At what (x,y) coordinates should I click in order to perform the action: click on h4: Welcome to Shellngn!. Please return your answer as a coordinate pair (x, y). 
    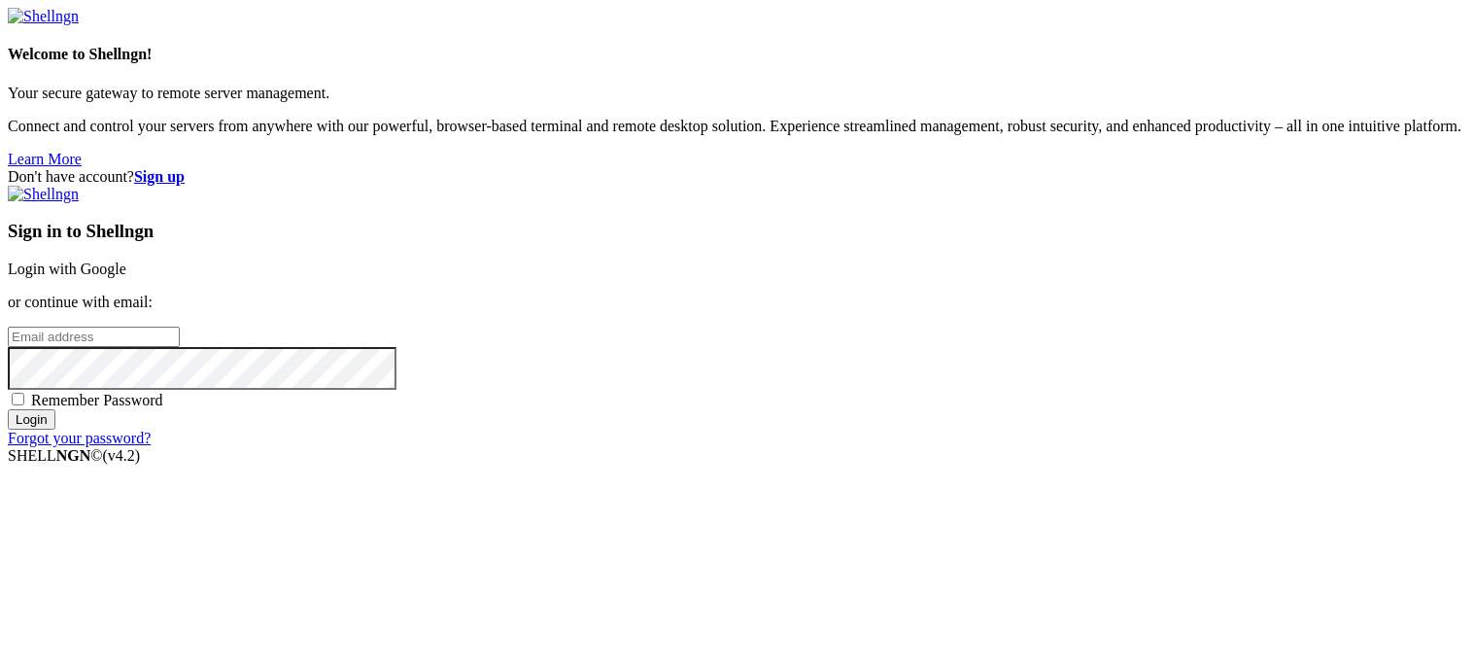
    Looking at the image, I should click on (737, 54).